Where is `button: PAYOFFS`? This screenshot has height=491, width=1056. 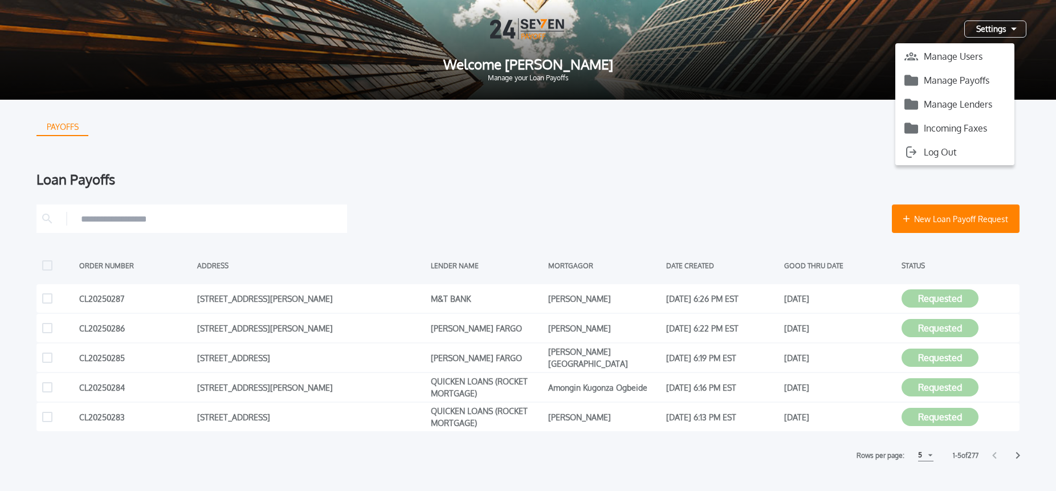 button: PAYOFFS is located at coordinates (62, 127).